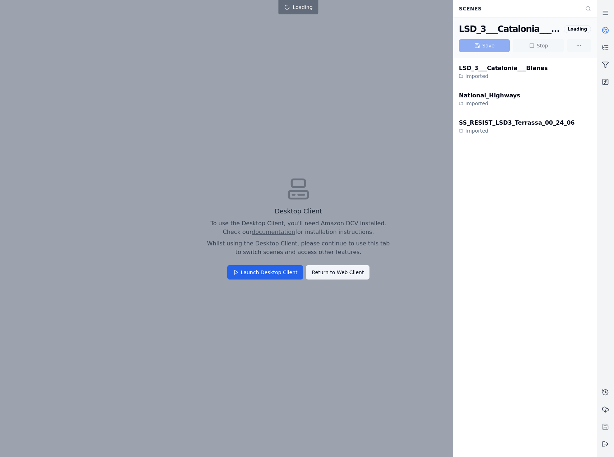 This screenshot has width=614, height=457. Describe the element at coordinates (298, 228) in the screenshot. I see `p: To use the Desktop Client, you'll need Amazon DCV installed. Check our for installation instructi...` at that location.